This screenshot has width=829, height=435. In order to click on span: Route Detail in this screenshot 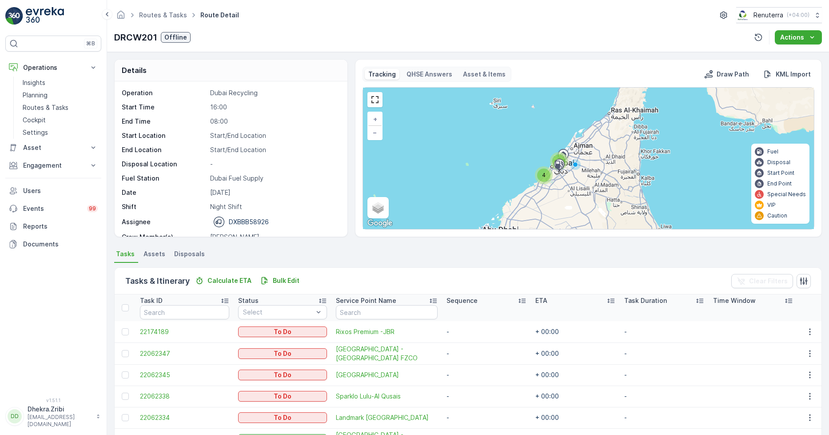, I will do `click(220, 15)`.